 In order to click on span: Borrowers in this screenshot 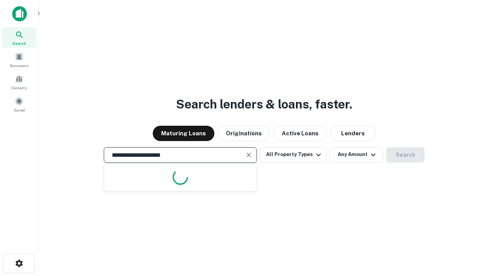, I will do `click(19, 66)`.